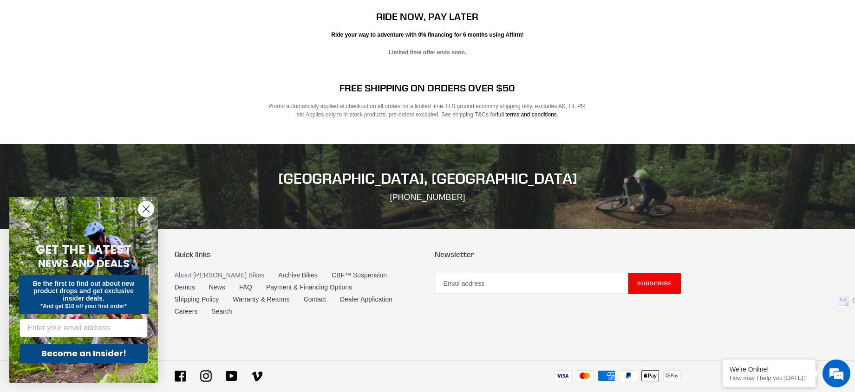  I want to click on a: Search, so click(222, 312).